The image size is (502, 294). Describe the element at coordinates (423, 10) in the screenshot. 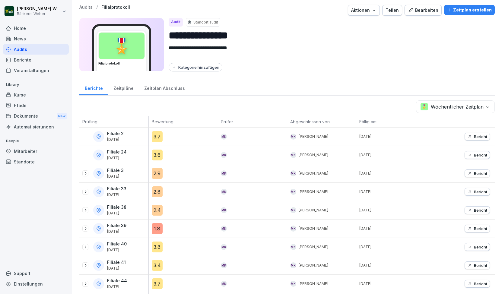

I see `button: Bearbeiten` at that location.